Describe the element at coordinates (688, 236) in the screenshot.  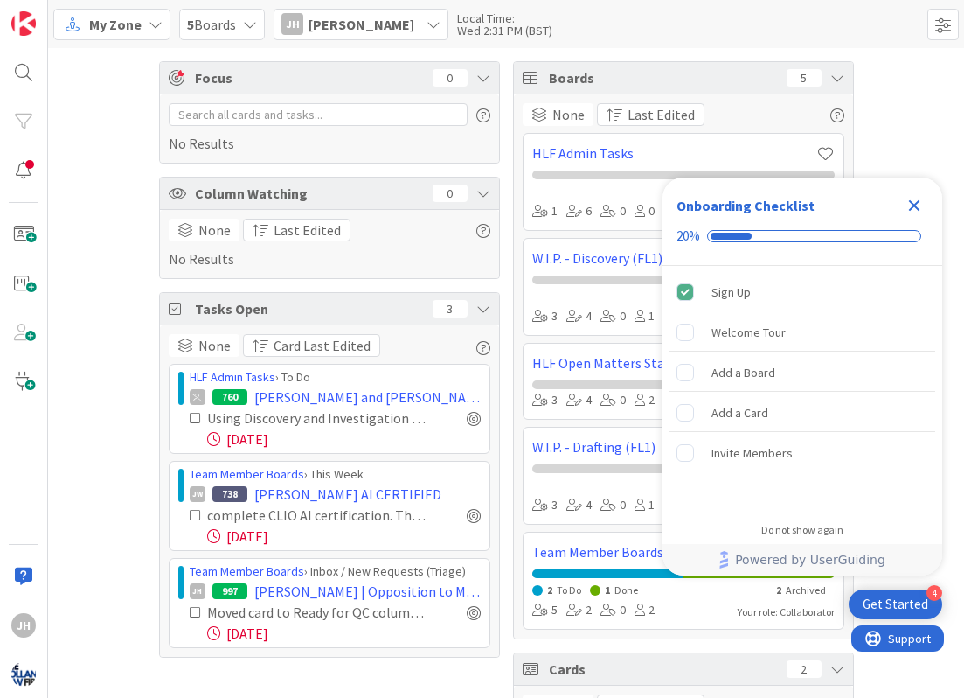
I see `div: 20%` at that location.